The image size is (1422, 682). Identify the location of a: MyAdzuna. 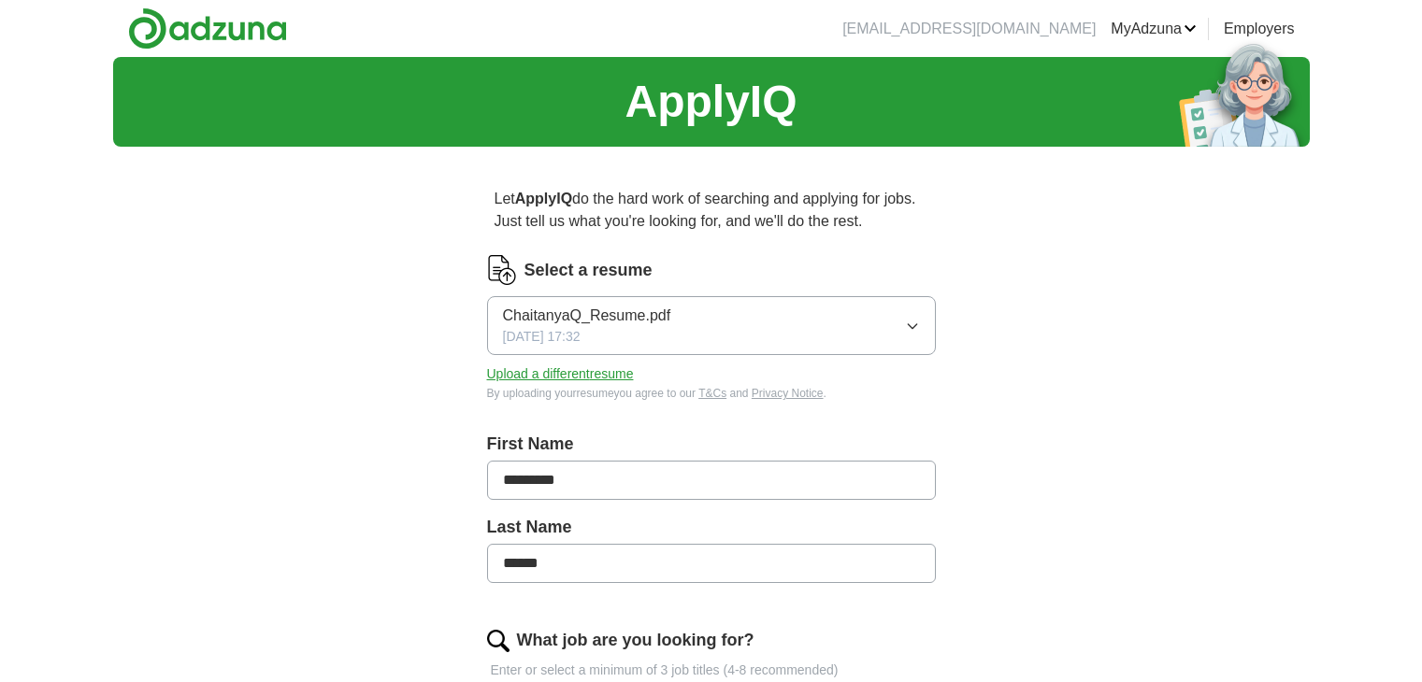
(1154, 29).